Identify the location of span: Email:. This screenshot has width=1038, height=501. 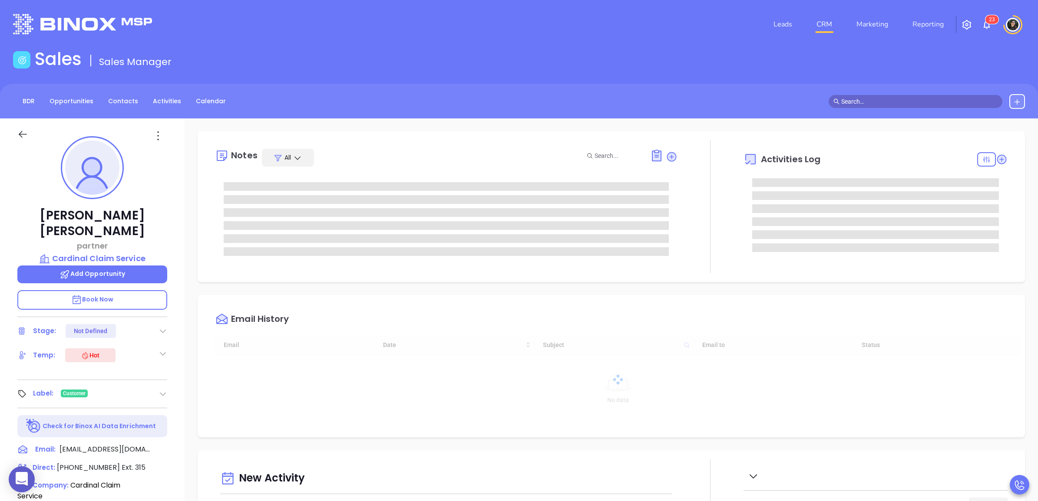
(45, 450).